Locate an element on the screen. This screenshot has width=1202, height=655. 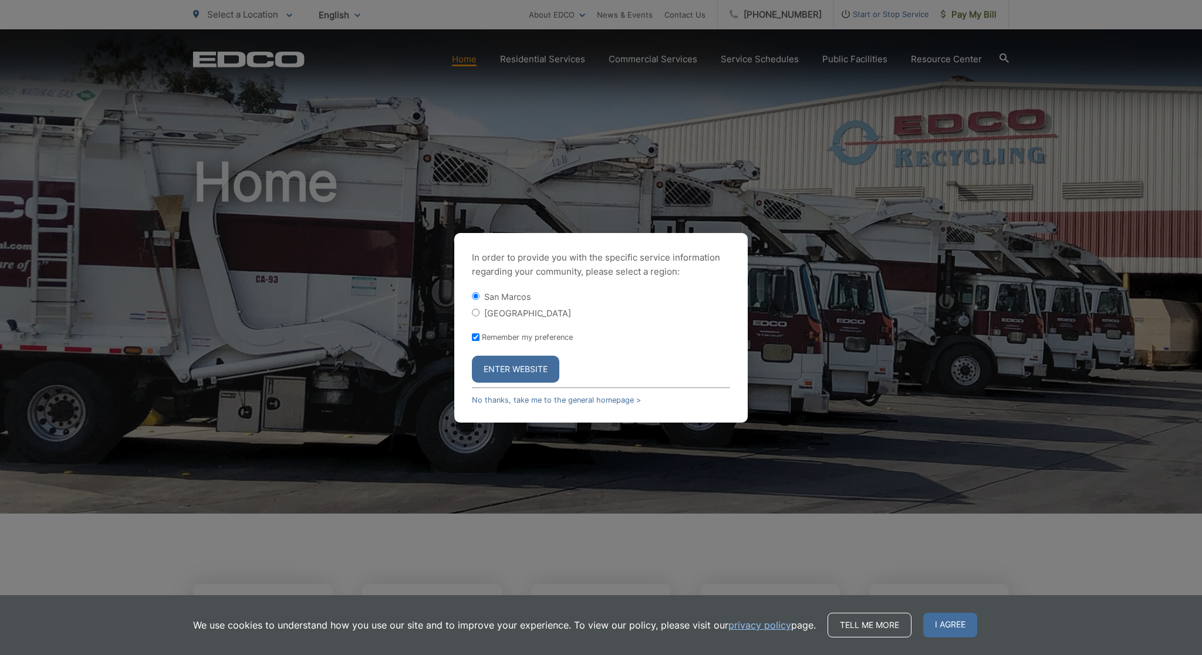
span: I agree is located at coordinates (950, 625).